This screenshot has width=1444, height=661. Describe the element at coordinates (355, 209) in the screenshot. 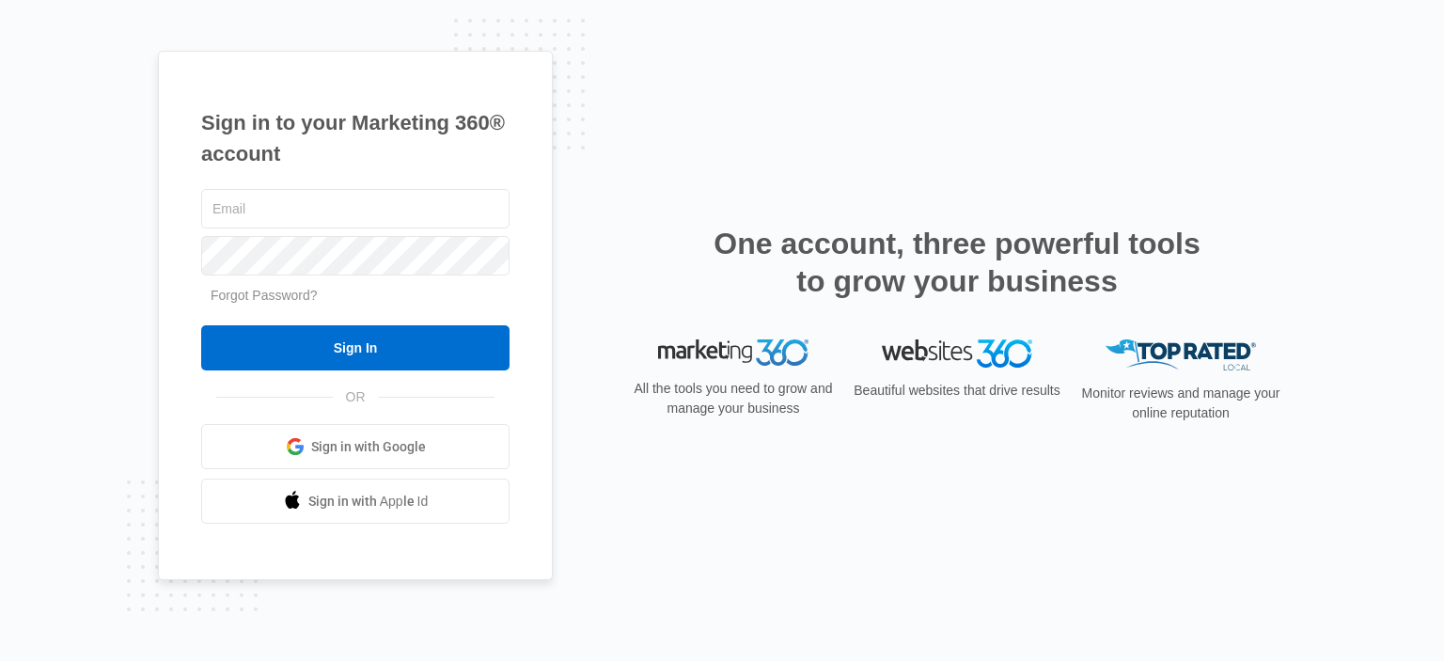

I see `input: Email` at that location.